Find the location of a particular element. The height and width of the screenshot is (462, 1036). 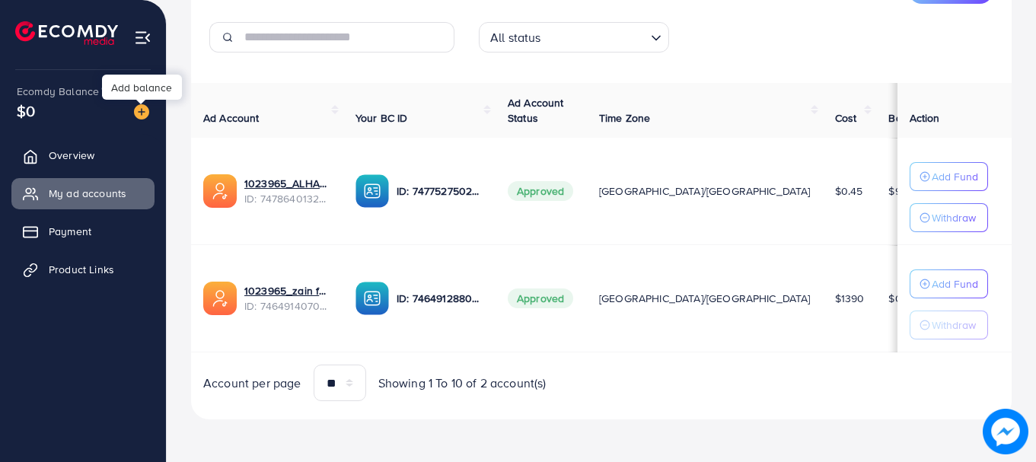

a: Overview is located at coordinates (83, 155).